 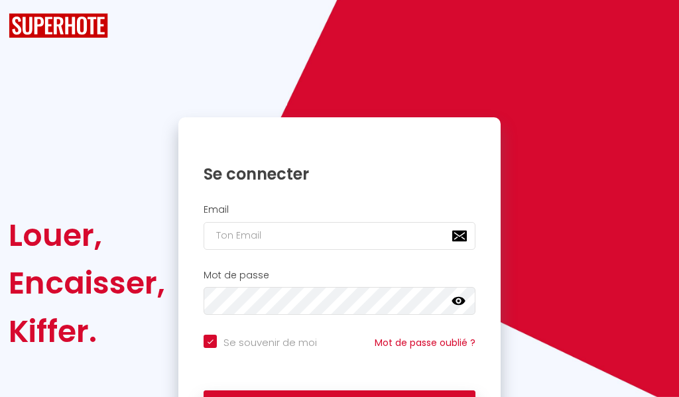 What do you see at coordinates (340, 210) in the screenshot?
I see `h2: Email` at bounding box center [340, 210].